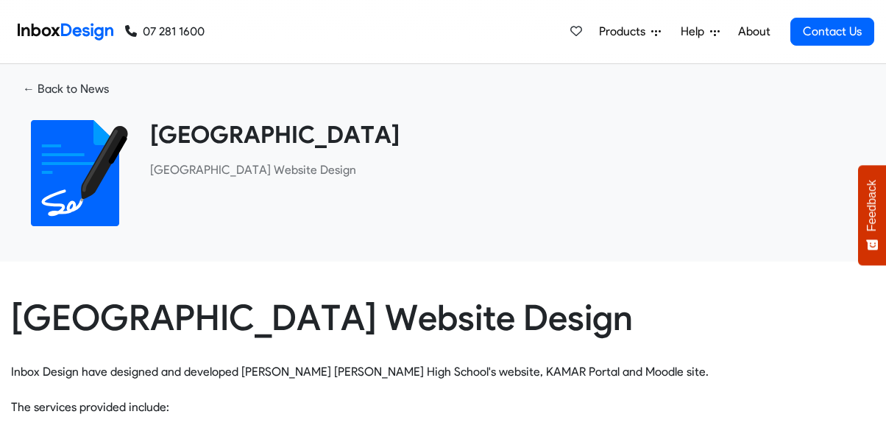 Image resolution: width=886 pixels, height=431 pixels. I want to click on span: Products, so click(625, 32).